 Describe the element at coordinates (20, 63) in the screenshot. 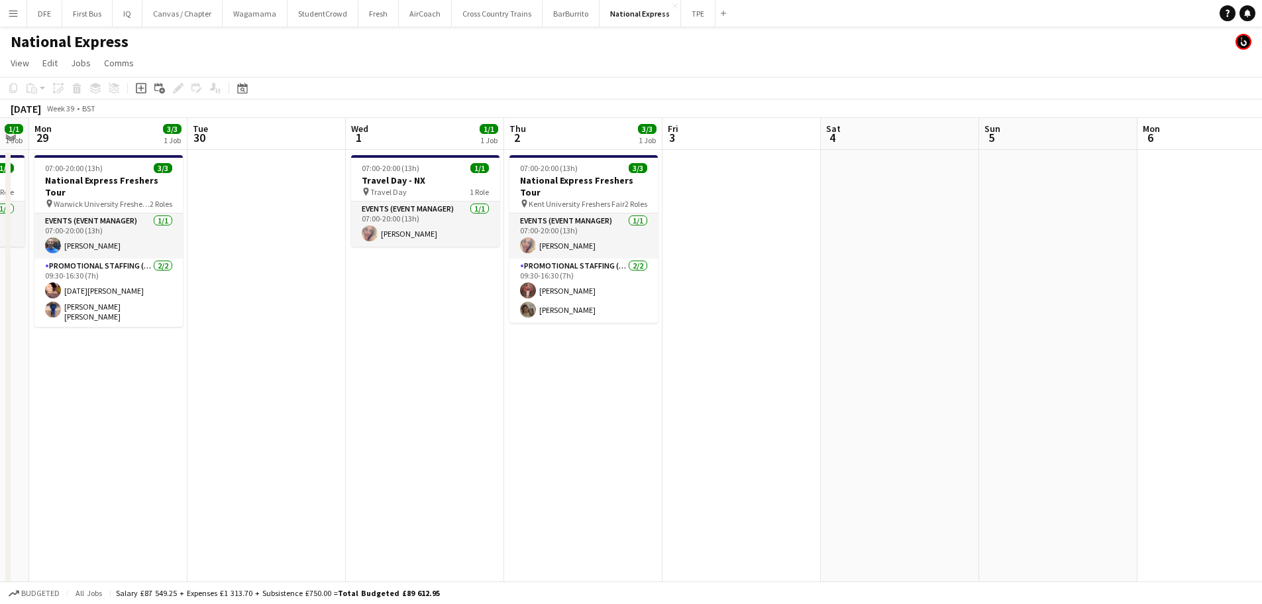

I see `span: View` at that location.